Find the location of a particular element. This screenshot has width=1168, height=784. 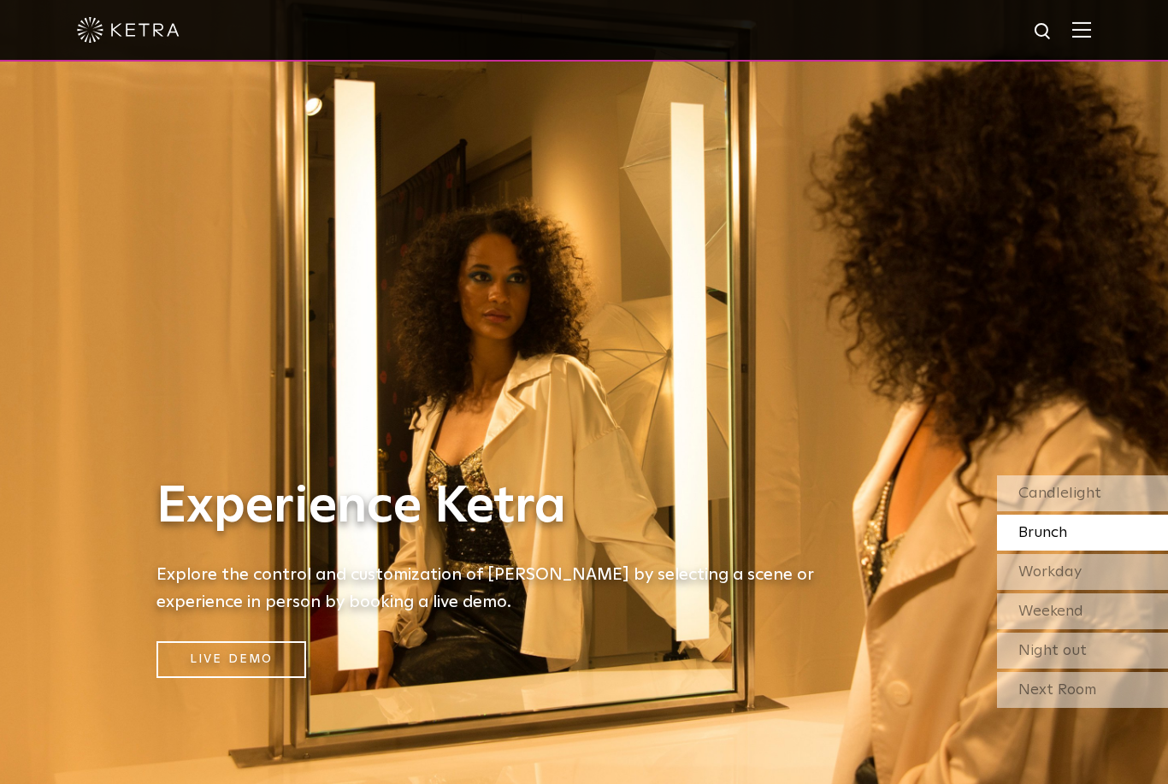

span: Candlelight is located at coordinates (1059, 493).